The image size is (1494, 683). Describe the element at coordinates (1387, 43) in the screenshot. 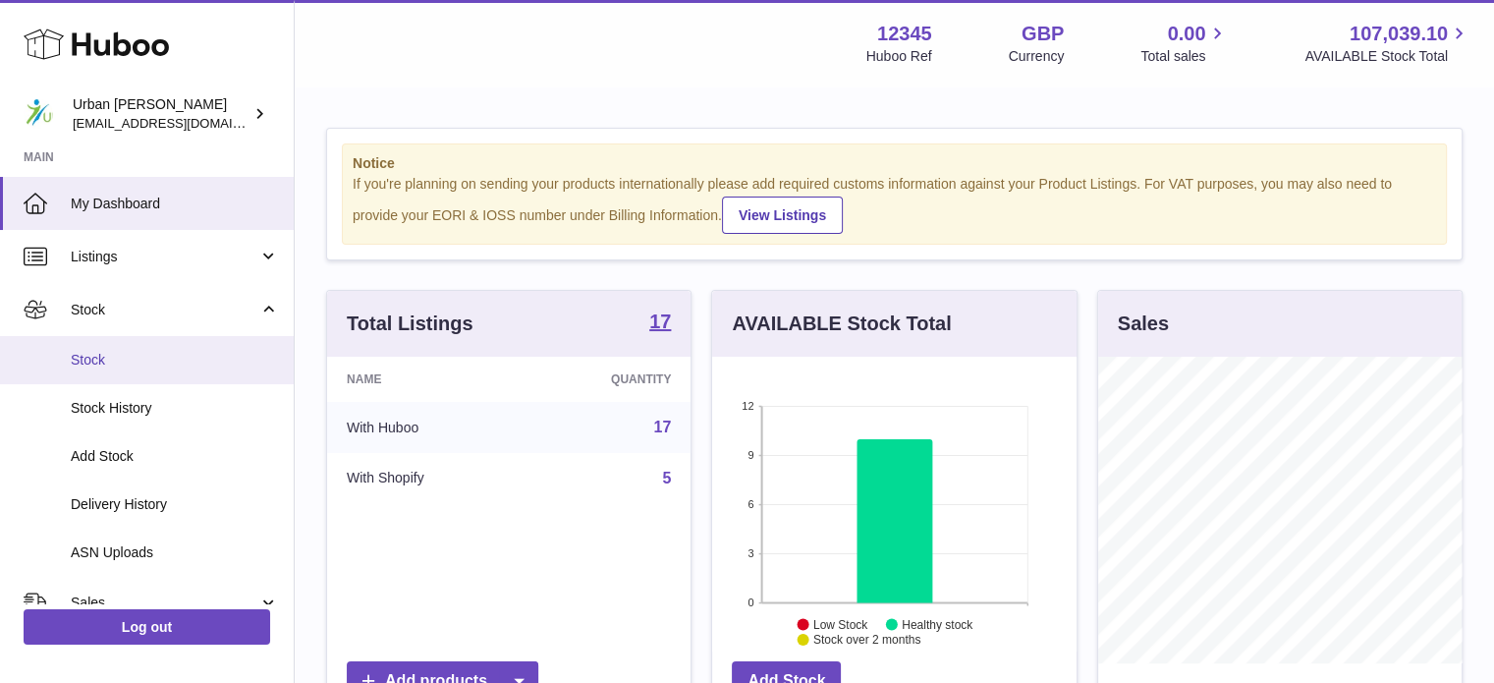

I see `a: 107,039.10 AVAILABLE Stock Total` at that location.